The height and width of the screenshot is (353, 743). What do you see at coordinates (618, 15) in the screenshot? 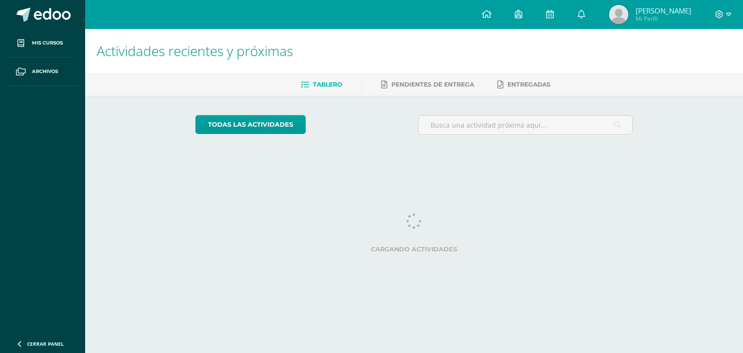
I see `img: 0ce591f6c5bb341b09083435ff076bde.png` at bounding box center [618, 15].